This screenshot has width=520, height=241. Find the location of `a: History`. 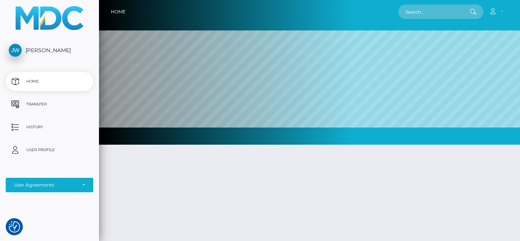

a: History is located at coordinates (49, 127).